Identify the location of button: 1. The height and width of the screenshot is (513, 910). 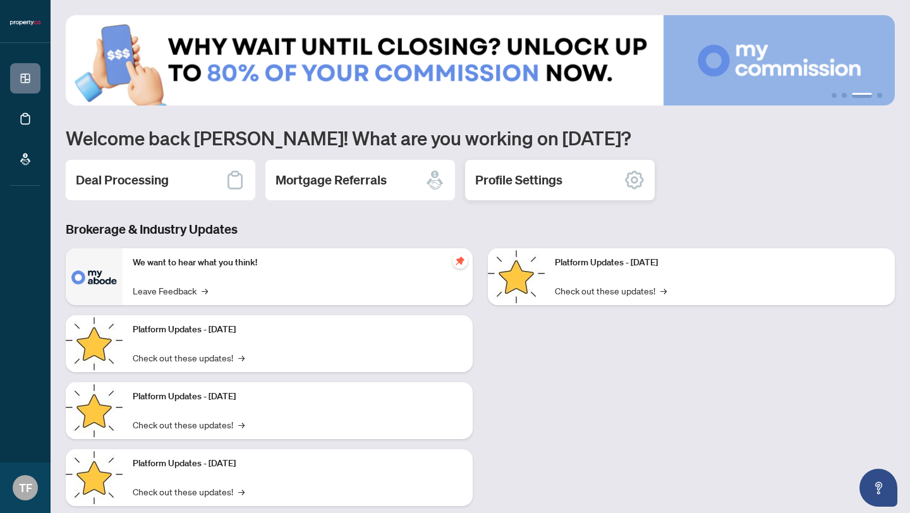
(834, 95).